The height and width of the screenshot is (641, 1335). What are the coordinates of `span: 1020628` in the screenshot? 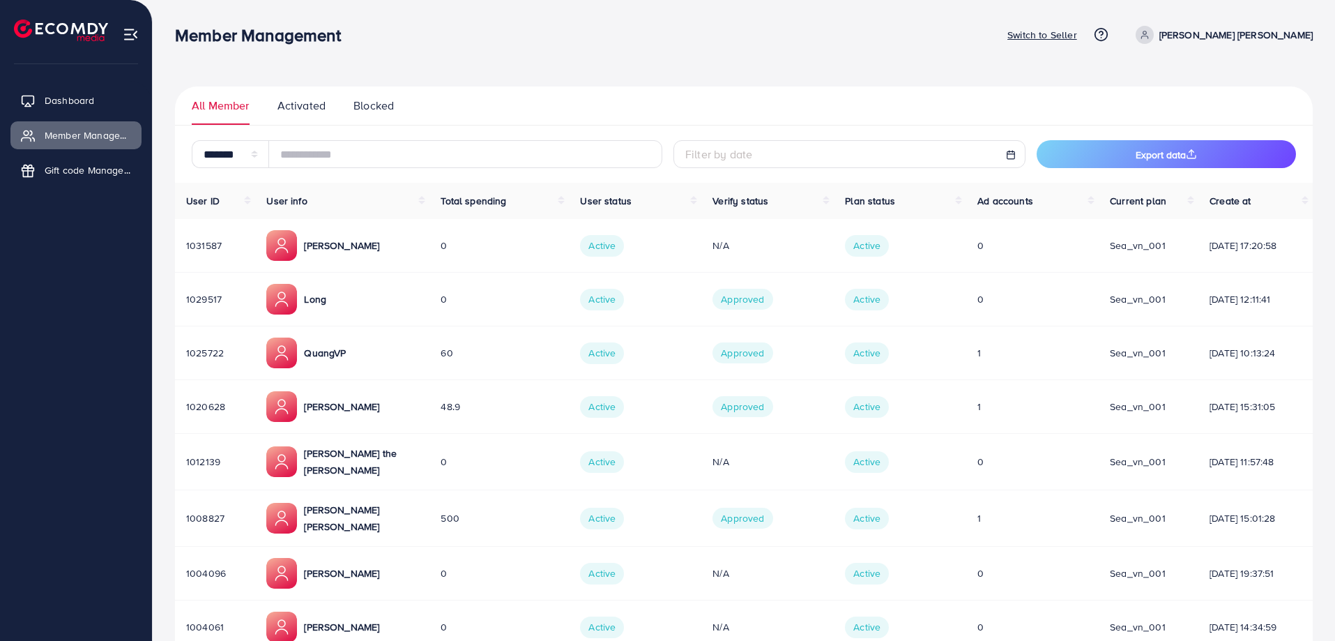 It's located at (206, 407).